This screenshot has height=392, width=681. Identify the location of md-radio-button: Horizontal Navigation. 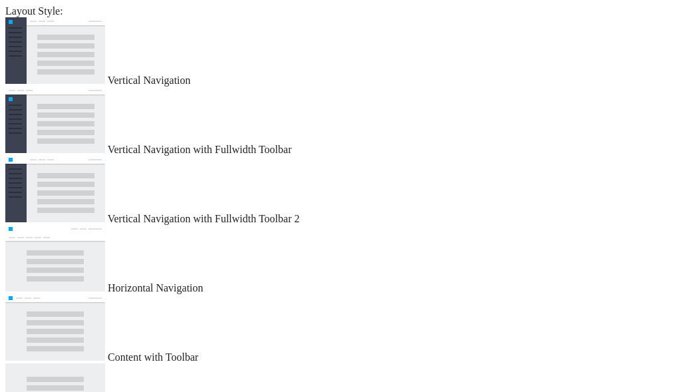
(341, 260).